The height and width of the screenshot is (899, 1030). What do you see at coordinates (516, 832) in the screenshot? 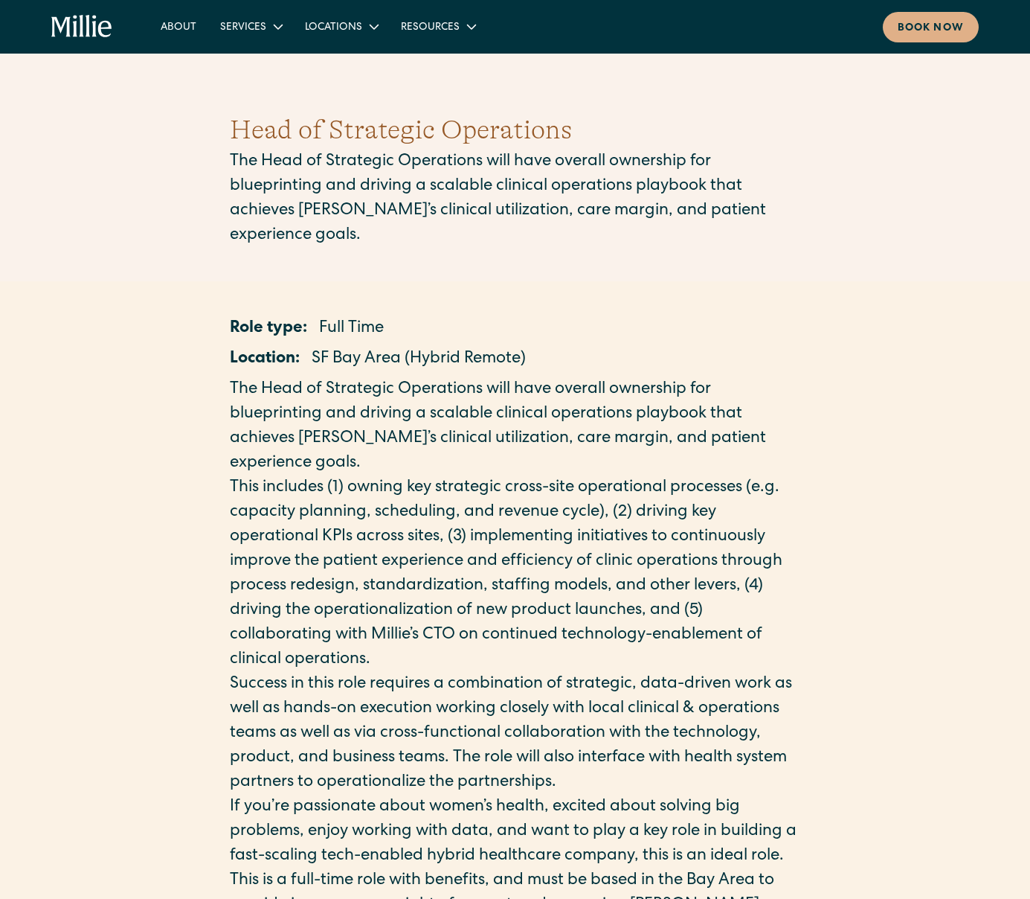
I see `p: If you’re passionate about women’s health, excited about solving big problems, enjoy working with...` at bounding box center [516, 832].